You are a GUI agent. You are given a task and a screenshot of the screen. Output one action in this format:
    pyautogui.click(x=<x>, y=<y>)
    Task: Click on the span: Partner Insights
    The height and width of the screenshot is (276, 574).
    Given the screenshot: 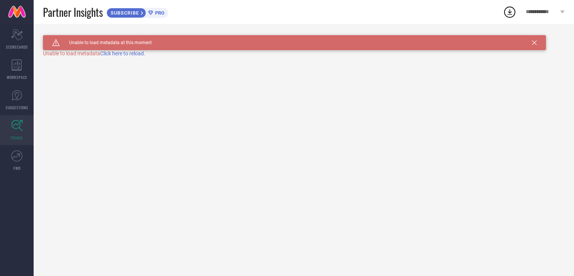 What is the action you would take?
    pyautogui.click(x=73, y=12)
    